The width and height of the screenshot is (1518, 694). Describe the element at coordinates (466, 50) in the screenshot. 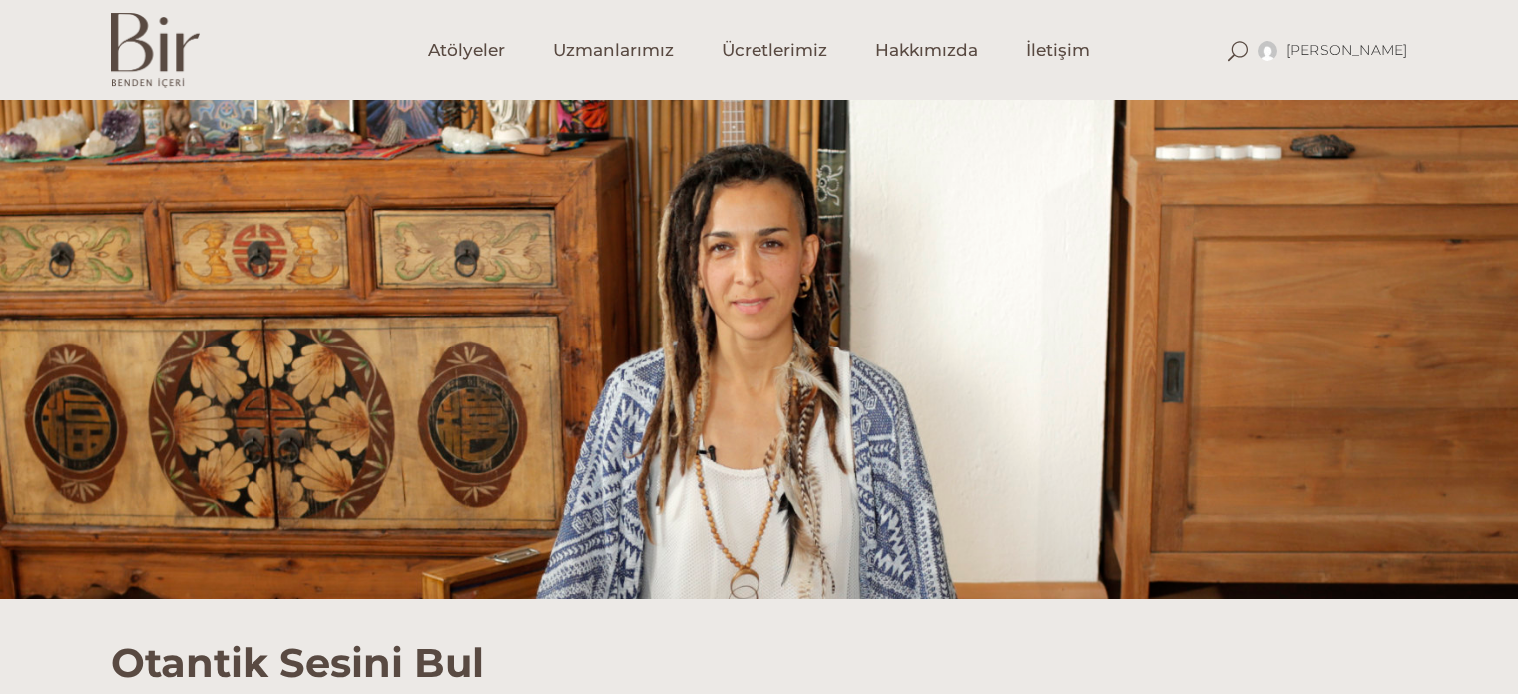

I see `span: Atölyeler` at that location.